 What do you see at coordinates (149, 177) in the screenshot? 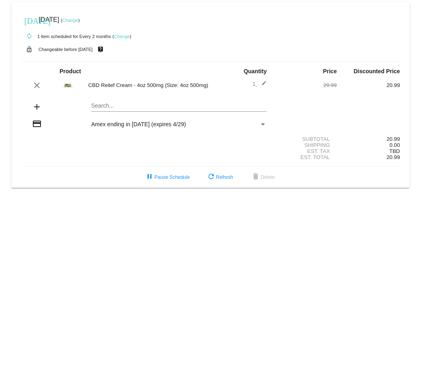
I see `mat-icon: pause` at bounding box center [149, 177].